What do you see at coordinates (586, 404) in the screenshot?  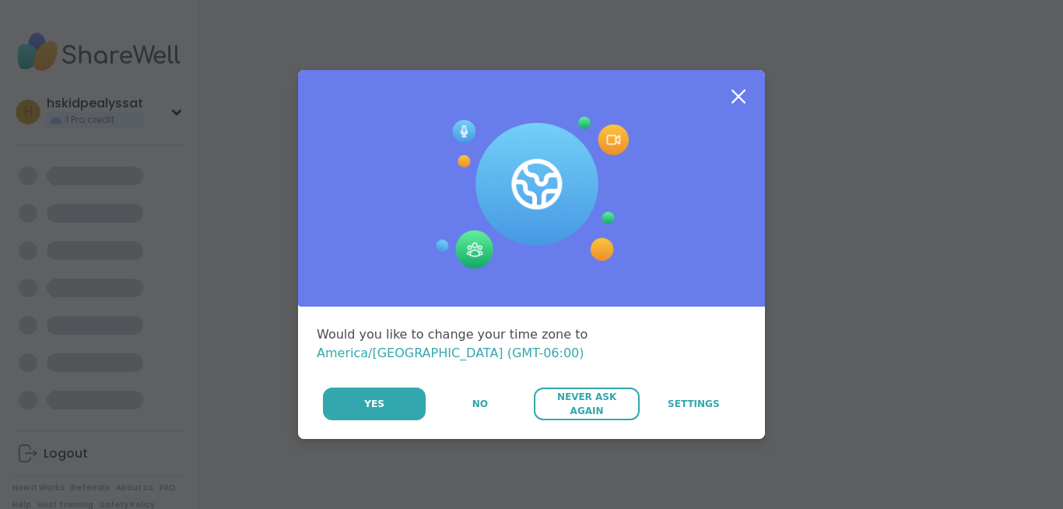 I see `span: Never Ask Again` at bounding box center [586, 404].